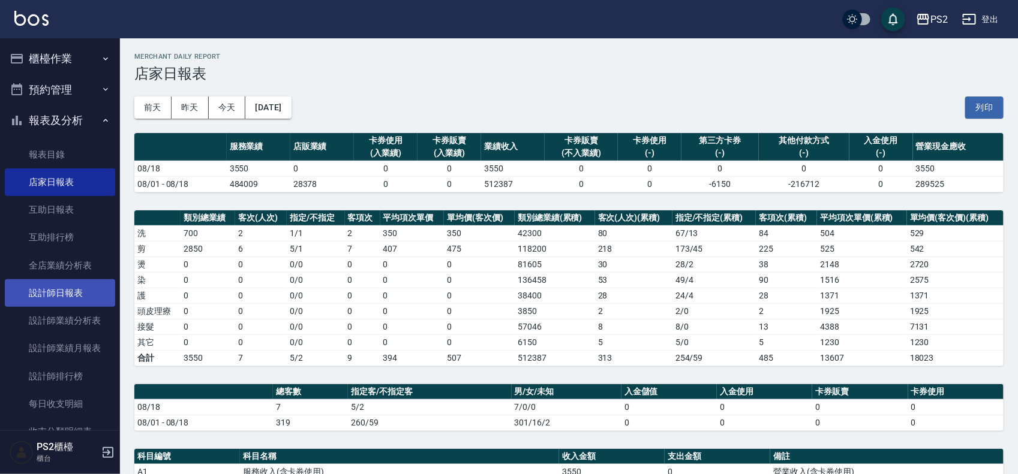 This screenshot has width=1018, height=474. Describe the element at coordinates (881, 140) in the screenshot. I see `div: 入金使用` at that location.